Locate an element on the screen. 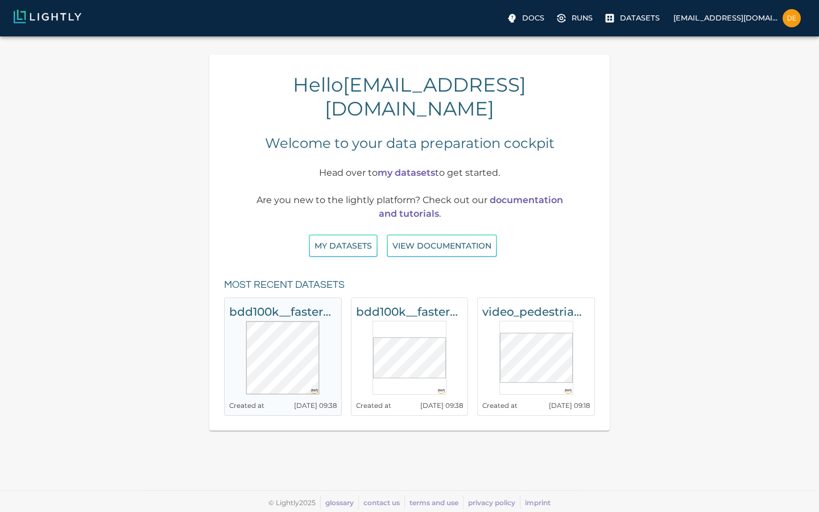  span: © Lightly 2025 is located at coordinates (292, 502).